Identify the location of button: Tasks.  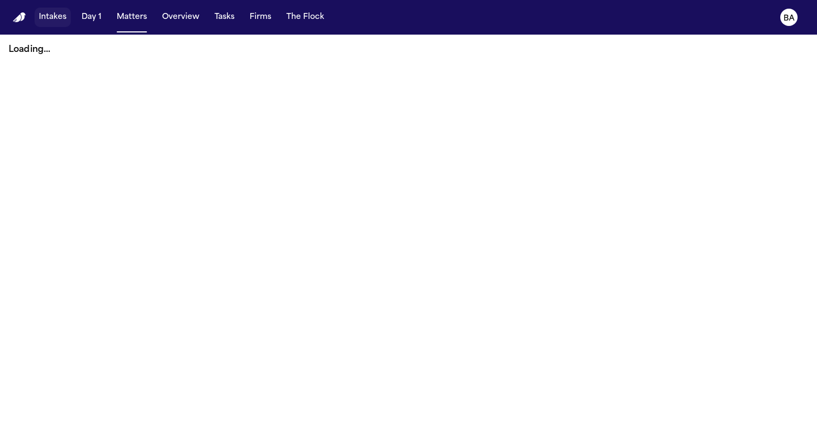
(224, 17).